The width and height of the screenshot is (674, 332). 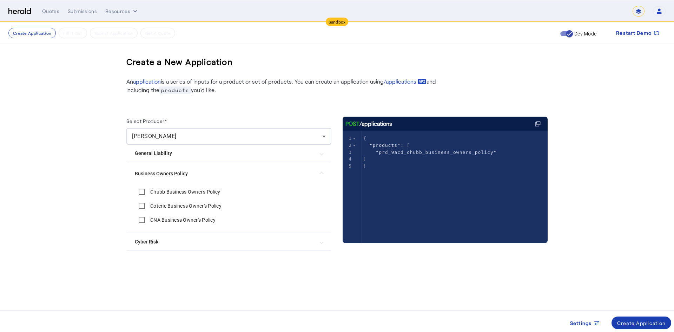 I want to click on span: Restart Demo, so click(x=633, y=33).